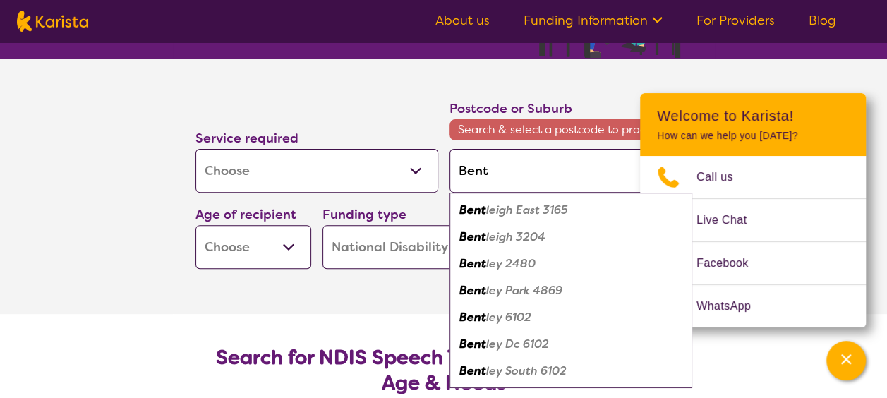 Image resolution: width=887 pixels, height=398 pixels. I want to click on em: ley 6102, so click(509, 317).